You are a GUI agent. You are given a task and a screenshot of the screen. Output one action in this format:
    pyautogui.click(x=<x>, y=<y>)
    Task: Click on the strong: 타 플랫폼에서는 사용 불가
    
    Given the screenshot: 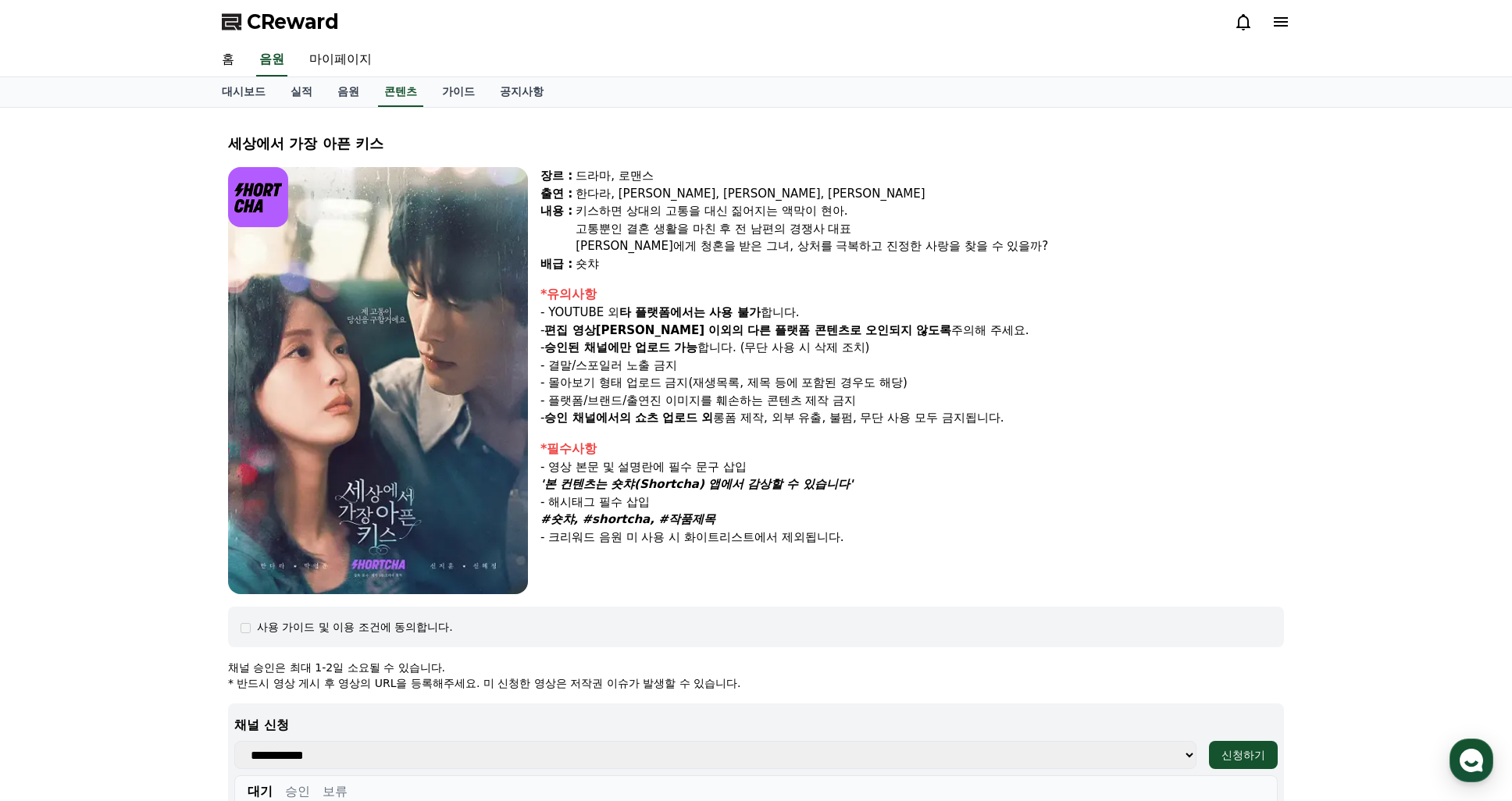 What is the action you would take?
    pyautogui.click(x=690, y=313)
    